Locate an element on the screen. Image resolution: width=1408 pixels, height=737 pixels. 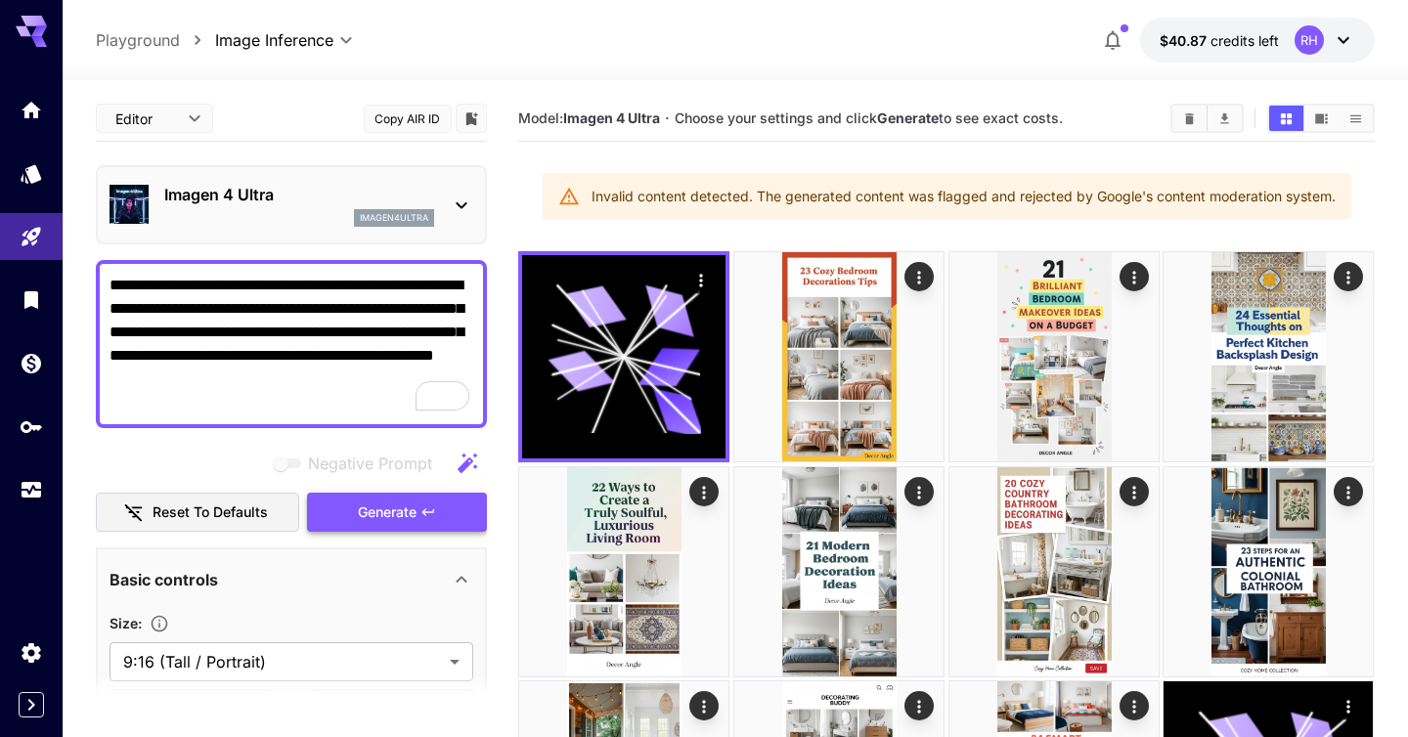
div: $40.87087 is located at coordinates (1219, 40).